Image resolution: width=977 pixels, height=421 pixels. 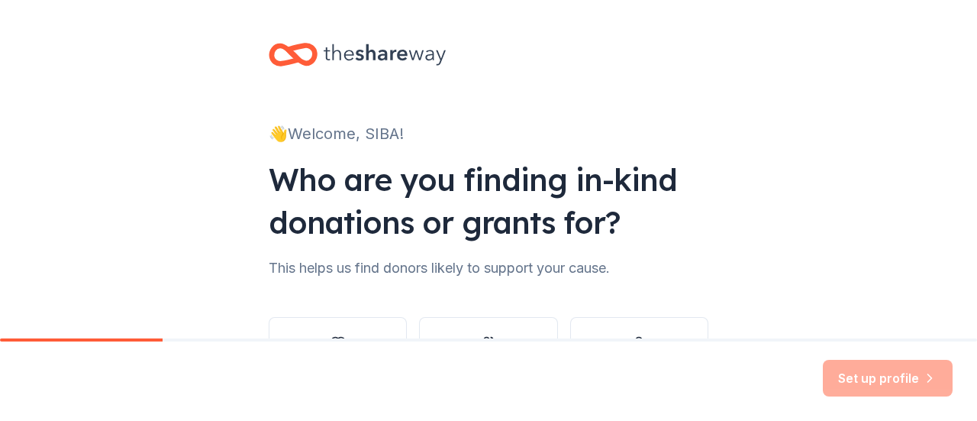 I want to click on div: Who are you finding in-kind donations or grants for?, so click(x=488, y=201).